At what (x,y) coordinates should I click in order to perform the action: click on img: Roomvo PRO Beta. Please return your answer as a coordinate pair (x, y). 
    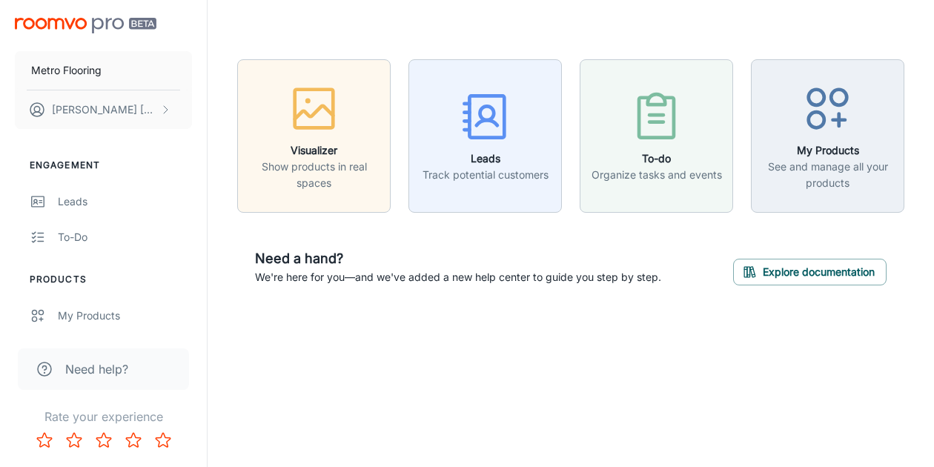
    Looking at the image, I should click on (85, 25).